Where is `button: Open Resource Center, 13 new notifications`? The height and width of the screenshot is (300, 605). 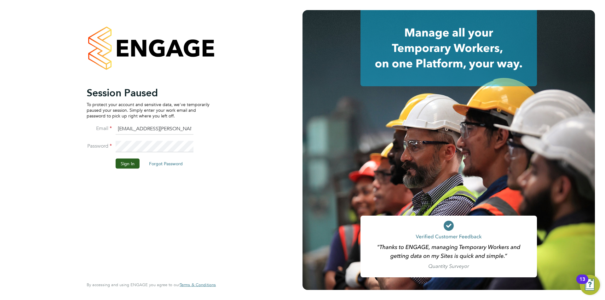
button: Open Resource Center, 13 new notifications is located at coordinates (590, 285).